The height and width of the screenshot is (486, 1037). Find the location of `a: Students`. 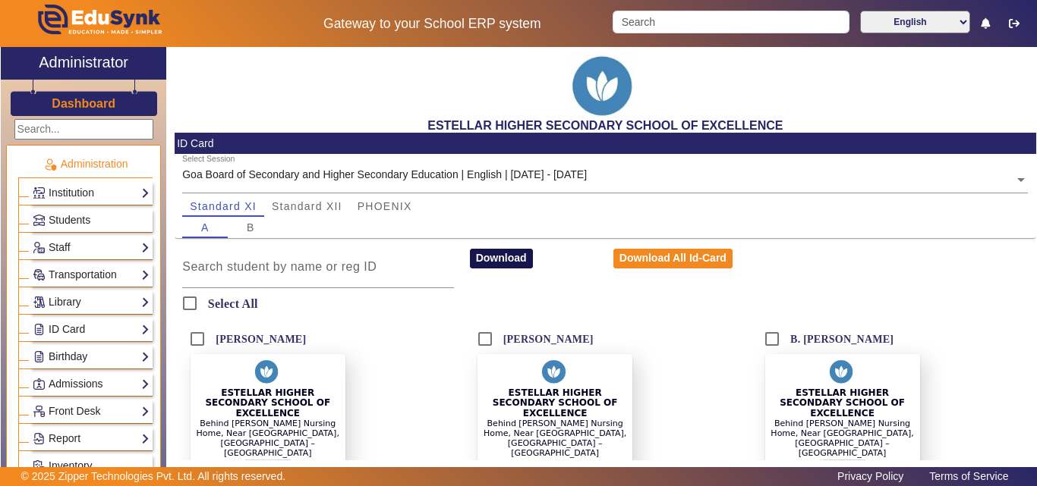

a: Students is located at coordinates (91, 220).